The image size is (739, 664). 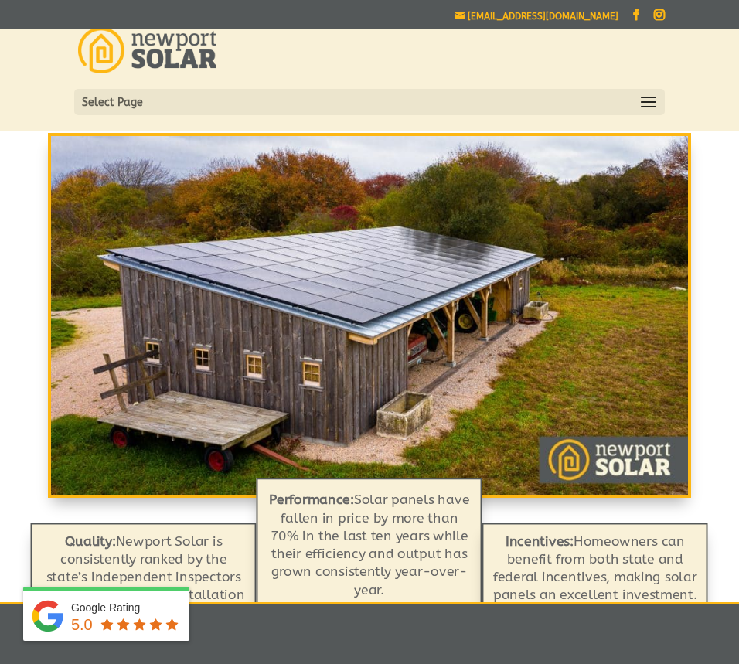 What do you see at coordinates (126, 607) in the screenshot?
I see `div: Google Rating` at bounding box center [126, 607].